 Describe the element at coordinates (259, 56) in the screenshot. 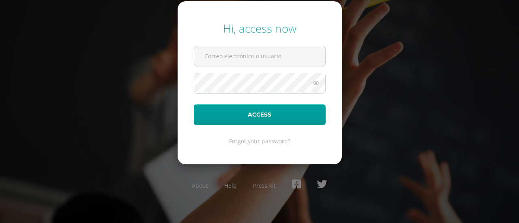

I see `input: Correo electrónico o usuario` at that location.